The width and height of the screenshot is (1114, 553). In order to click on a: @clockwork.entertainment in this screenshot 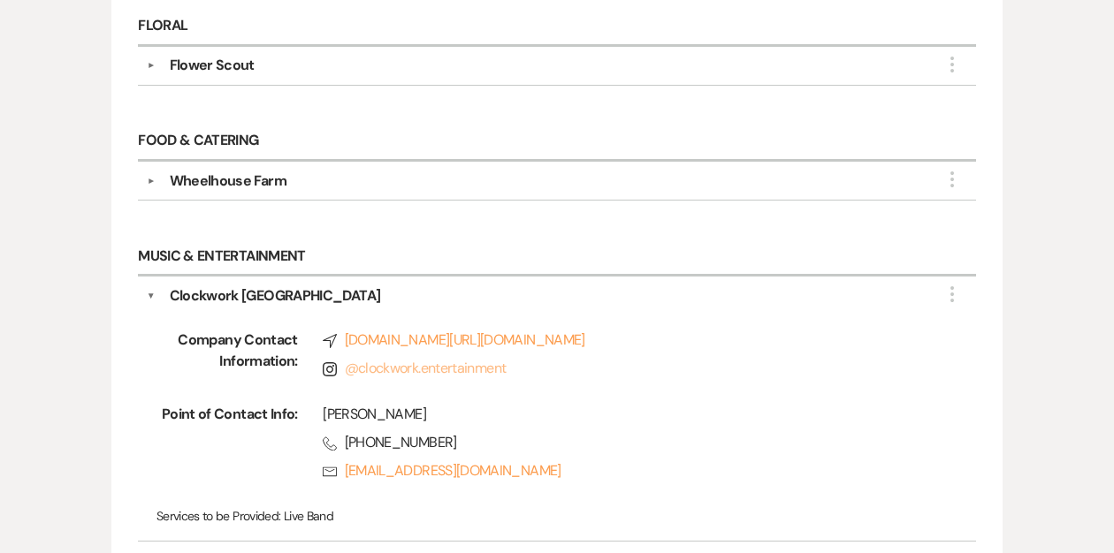, I will do `click(425, 368)`.